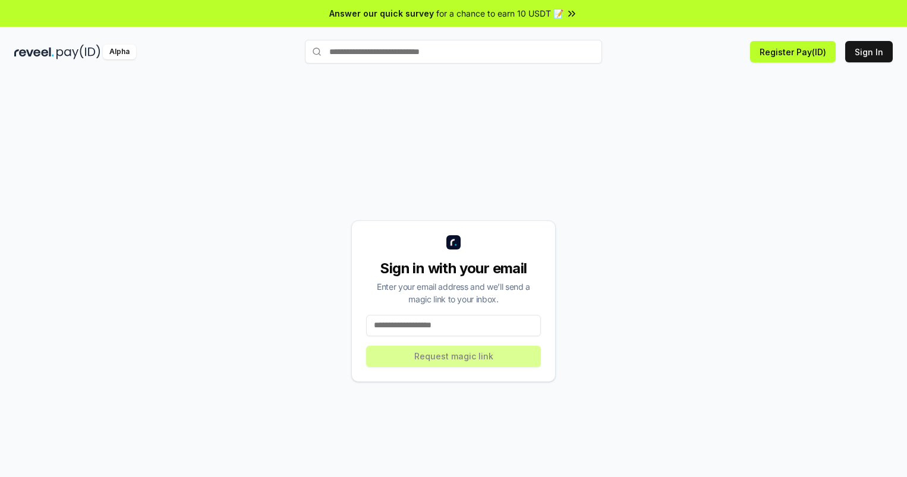  Describe the element at coordinates (454, 243) in the screenshot. I see `img: logo_small` at that location.